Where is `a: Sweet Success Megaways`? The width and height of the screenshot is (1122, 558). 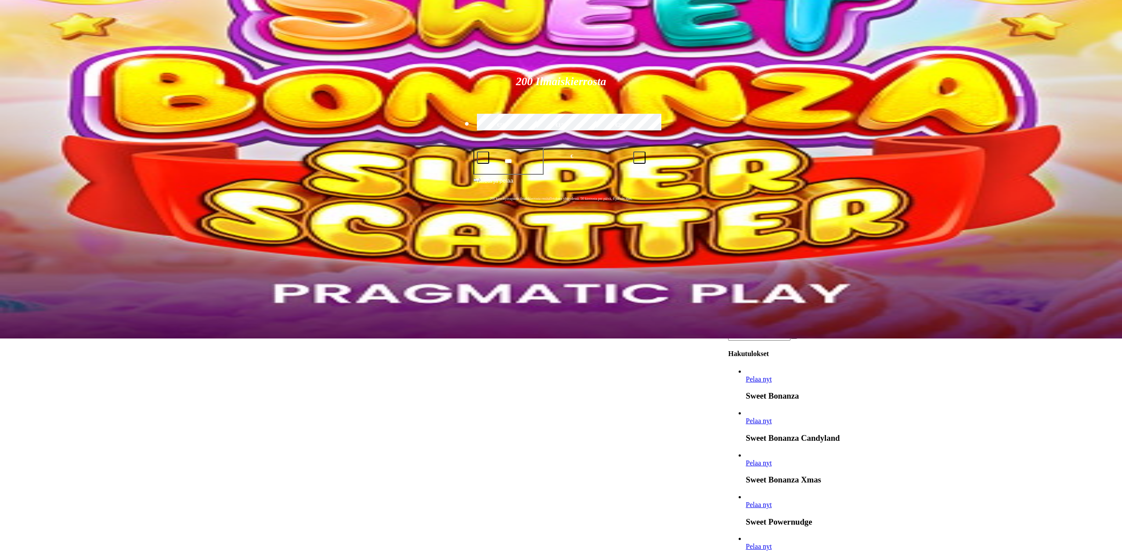 a: Sweet Success Megaways is located at coordinates (759, 546).